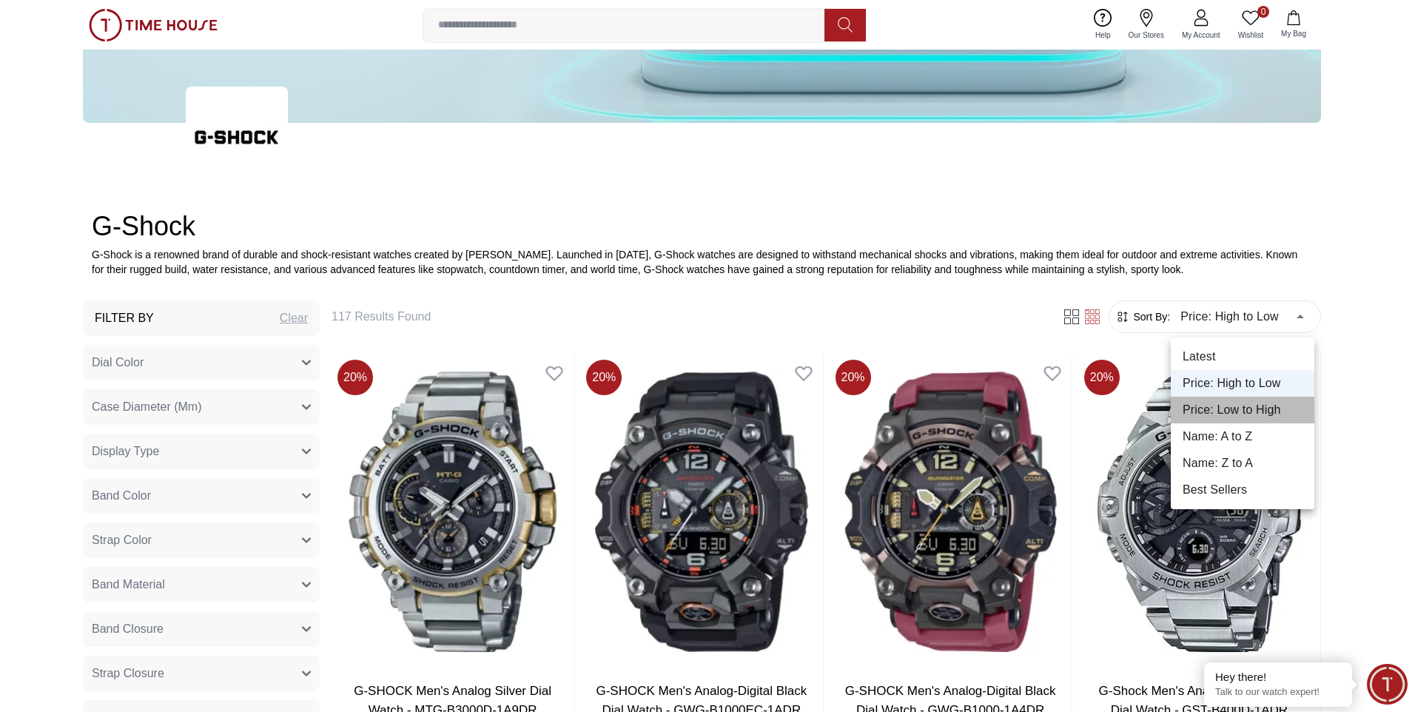  What do you see at coordinates (1242, 383) in the screenshot?
I see `li: Price: High to Low` at bounding box center [1242, 383].